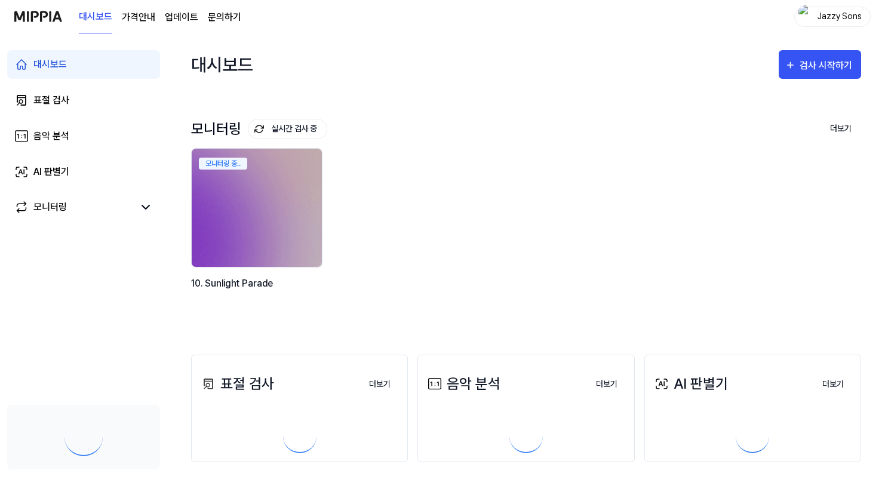  Describe the element at coordinates (840, 16) in the screenshot. I see `div: Jazzy Sons` at that location.